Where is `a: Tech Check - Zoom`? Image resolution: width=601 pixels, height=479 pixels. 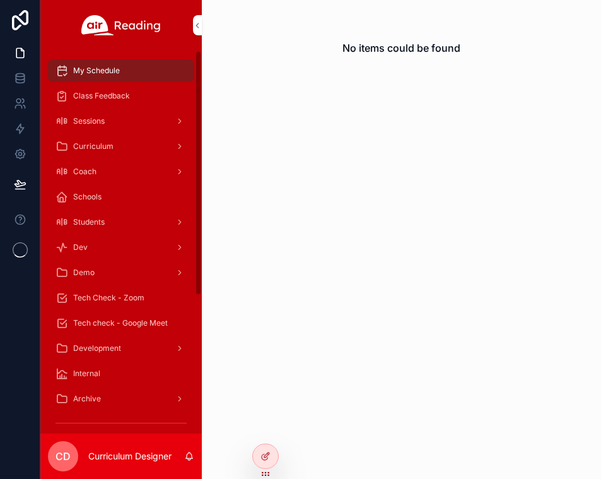
a: Tech Check - Zoom is located at coordinates (121, 298).